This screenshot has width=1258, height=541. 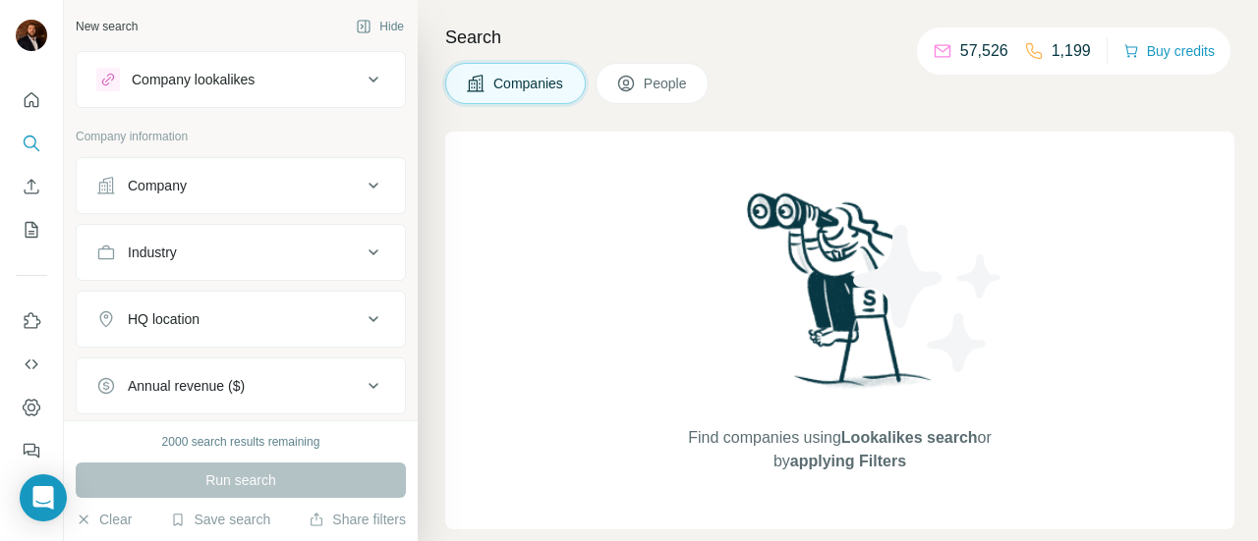 What do you see at coordinates (31, 35) in the screenshot?
I see `img: Avatar` at bounding box center [31, 35].